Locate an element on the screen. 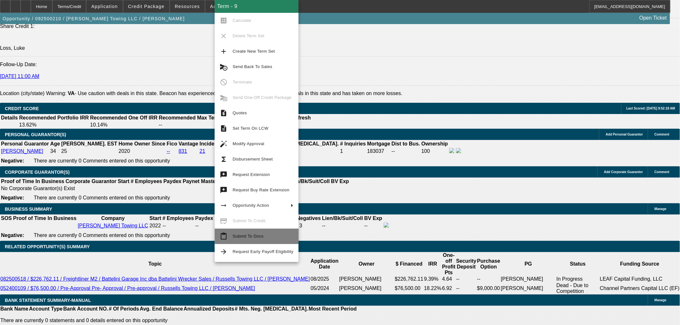  button: Actions is located at coordinates (219, 6).